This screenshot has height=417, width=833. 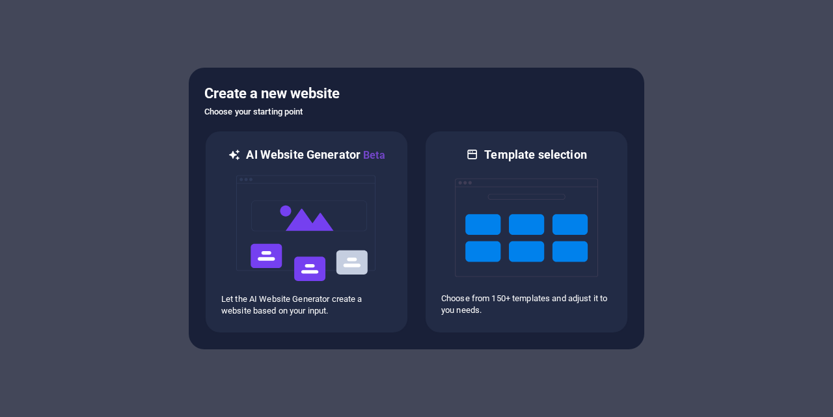 I want to click on img: ai, so click(x=307, y=228).